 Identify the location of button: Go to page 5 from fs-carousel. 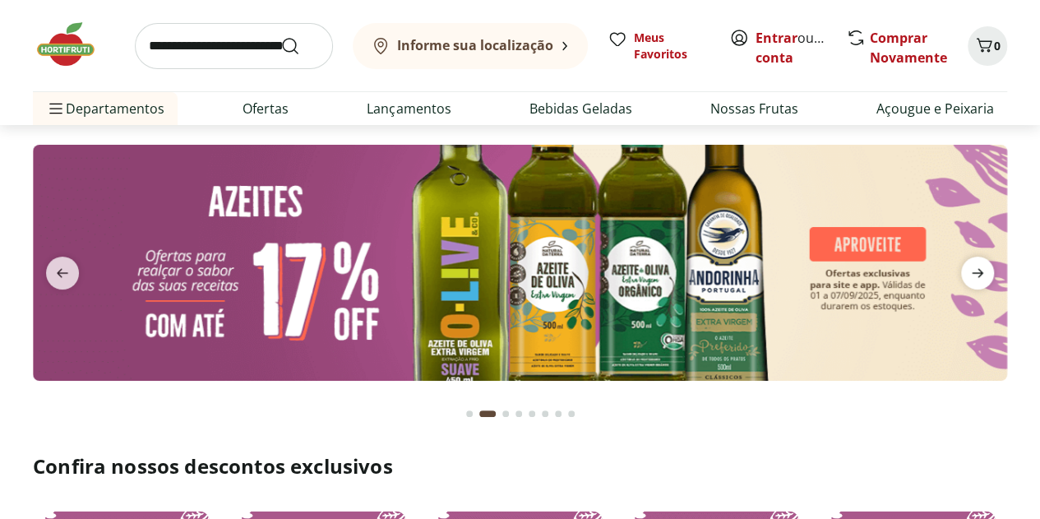
(532, 413).